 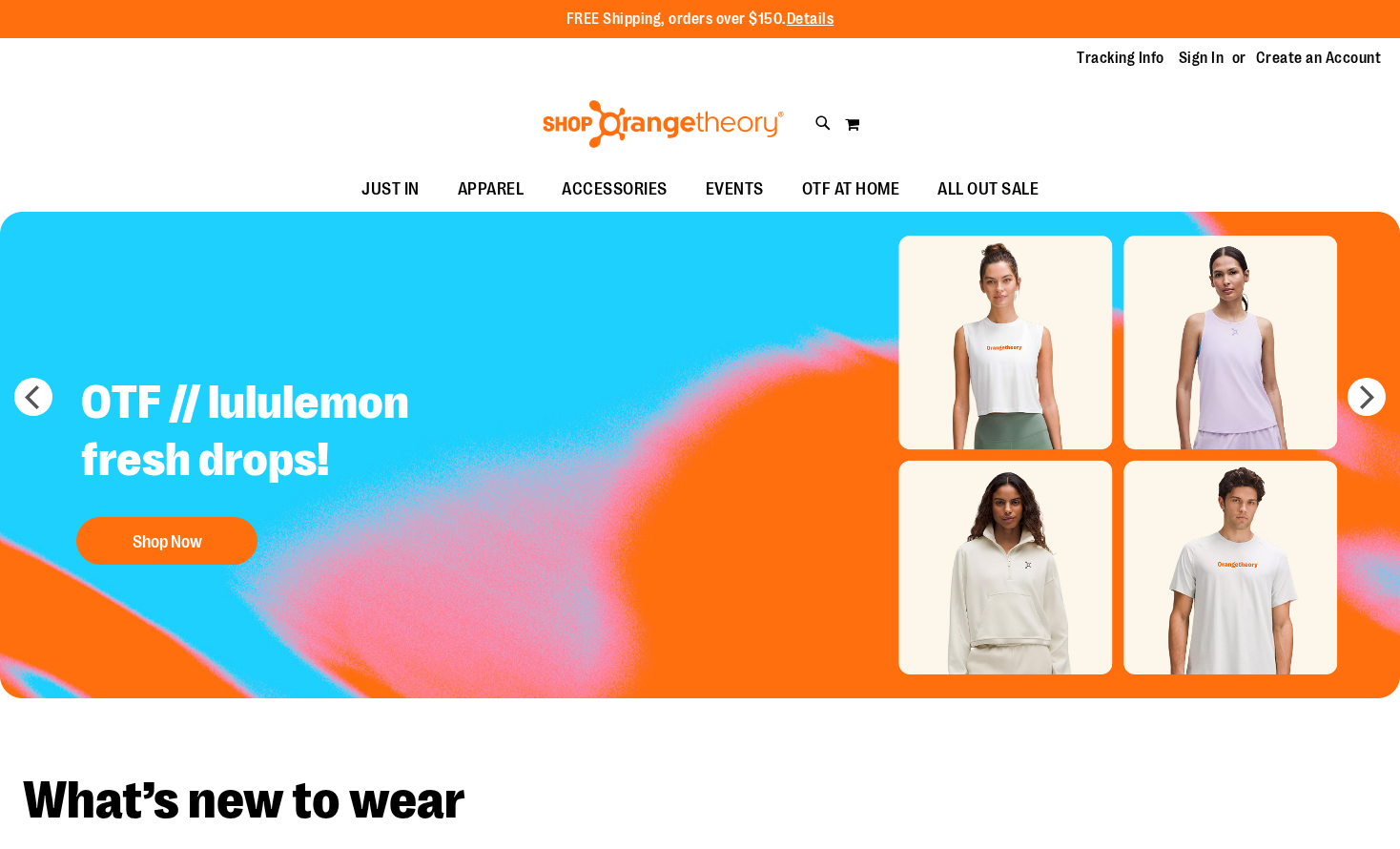 What do you see at coordinates (614, 188) in the screenshot?
I see `span: ACCESSORIES` at bounding box center [614, 188].